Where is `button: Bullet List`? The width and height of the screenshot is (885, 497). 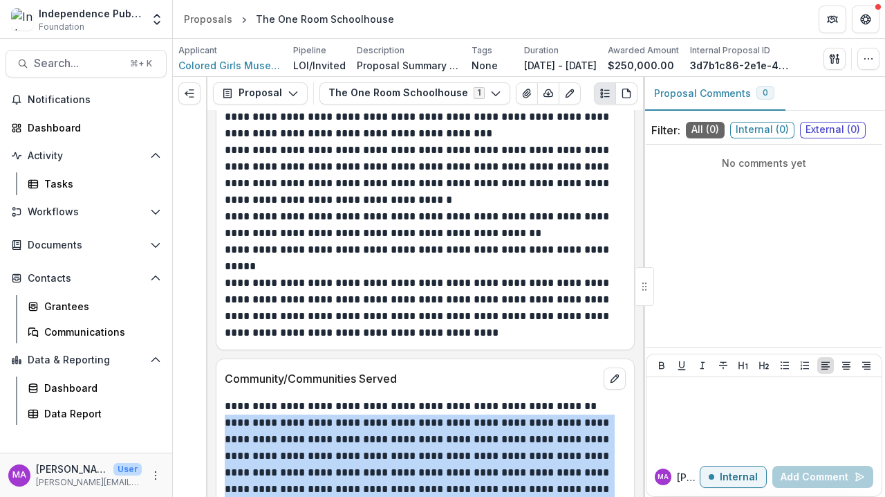
button: Bullet List is located at coordinates (785, 365).